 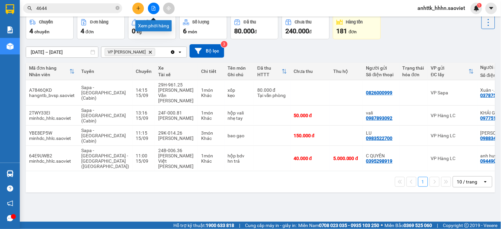 What do you see at coordinates (306, 27) in the screenshot?
I see `button: Chưa thu240.000đ` at bounding box center [306, 27].